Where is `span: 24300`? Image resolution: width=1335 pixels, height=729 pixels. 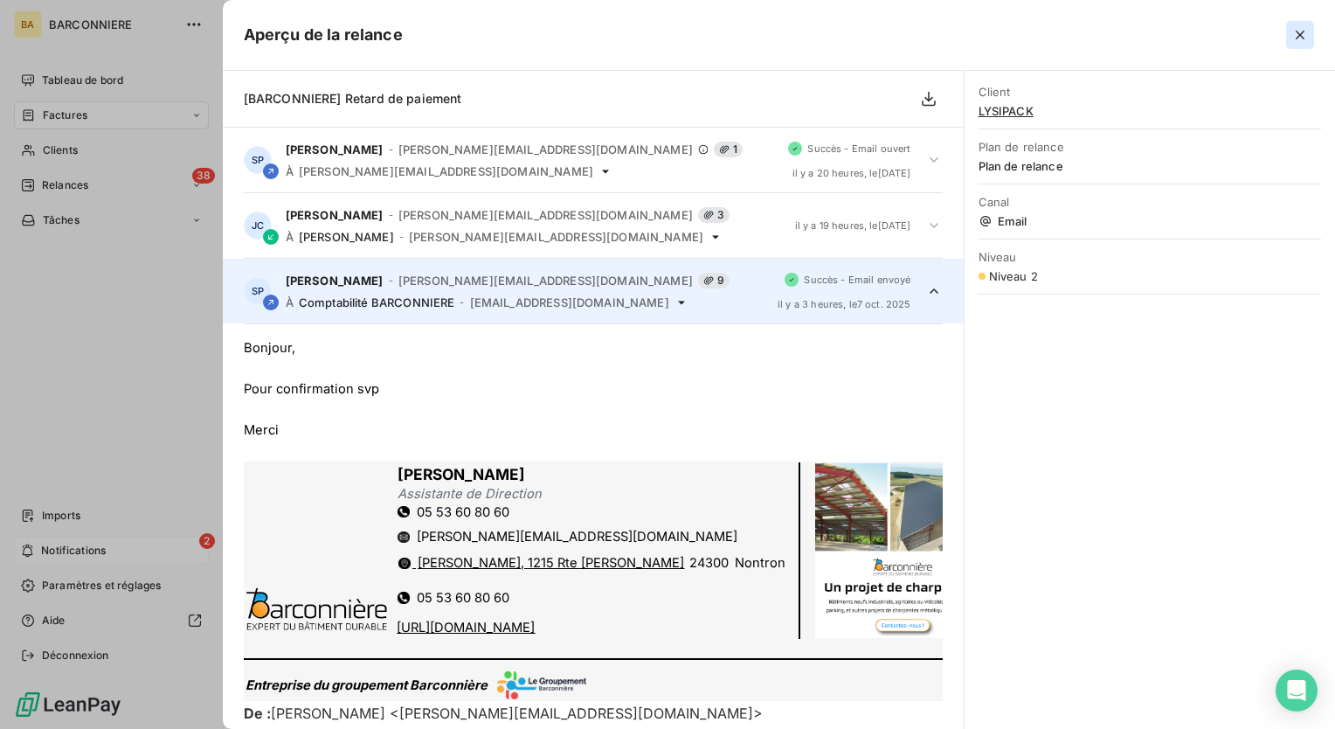
span: 24300 is located at coordinates (709, 563).